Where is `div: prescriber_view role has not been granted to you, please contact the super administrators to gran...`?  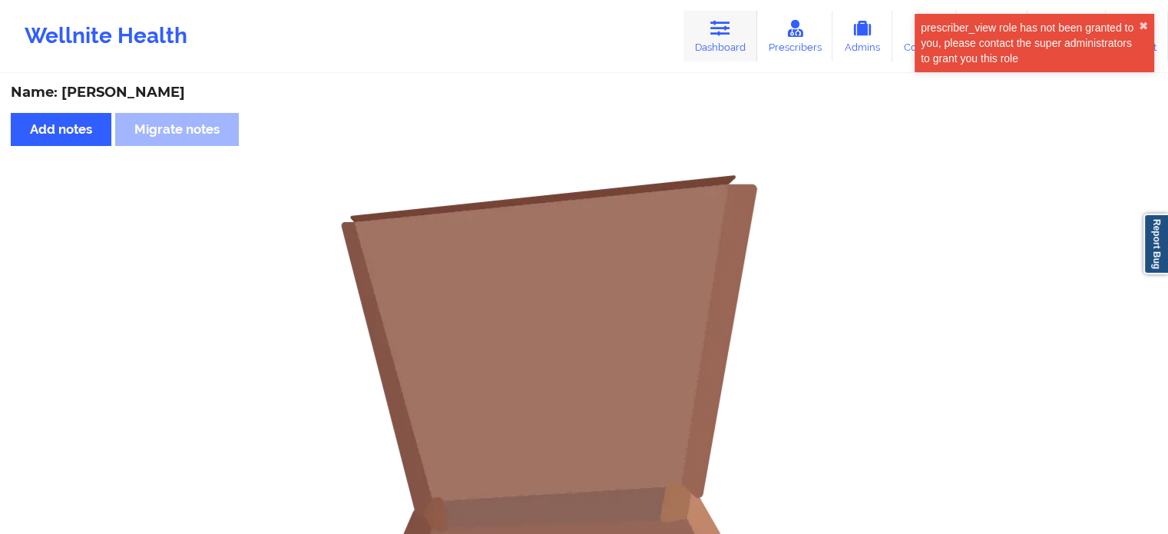
div: prescriber_view role has not been granted to you, please contact the super administrators to gran... is located at coordinates (1030, 43).